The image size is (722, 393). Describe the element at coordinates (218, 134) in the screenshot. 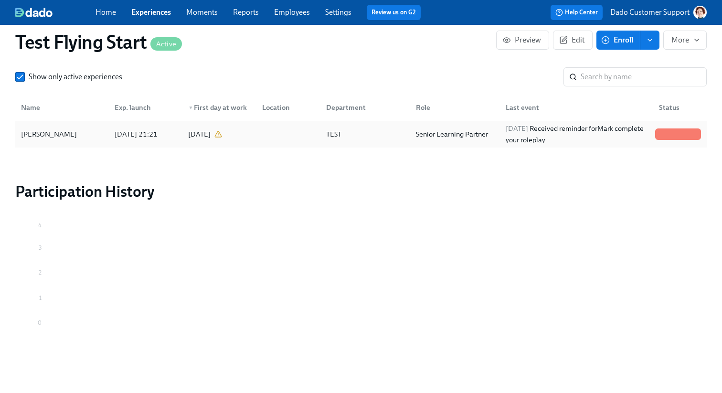

I see `svg: This date applies to this experience only. It differs from the user's profile (2021/06/14).` at that location.